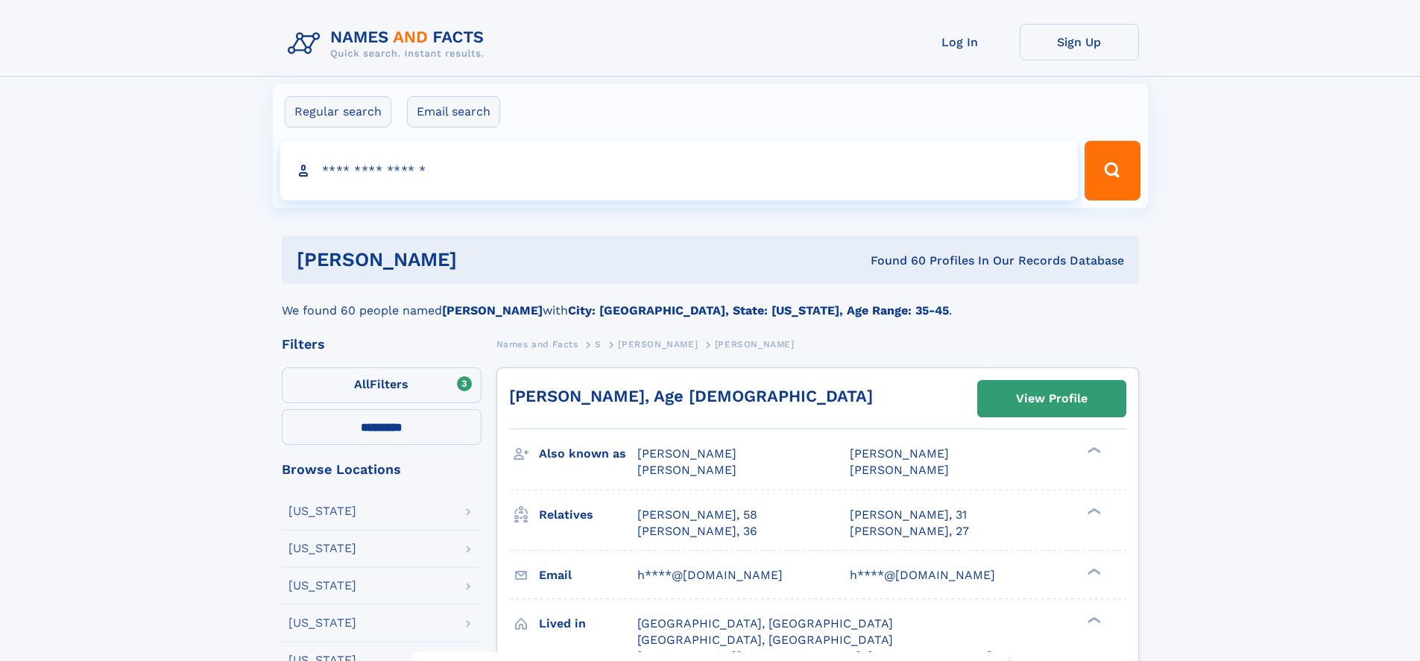 The height and width of the screenshot is (661, 1420). I want to click on a: Log In, so click(960, 42).